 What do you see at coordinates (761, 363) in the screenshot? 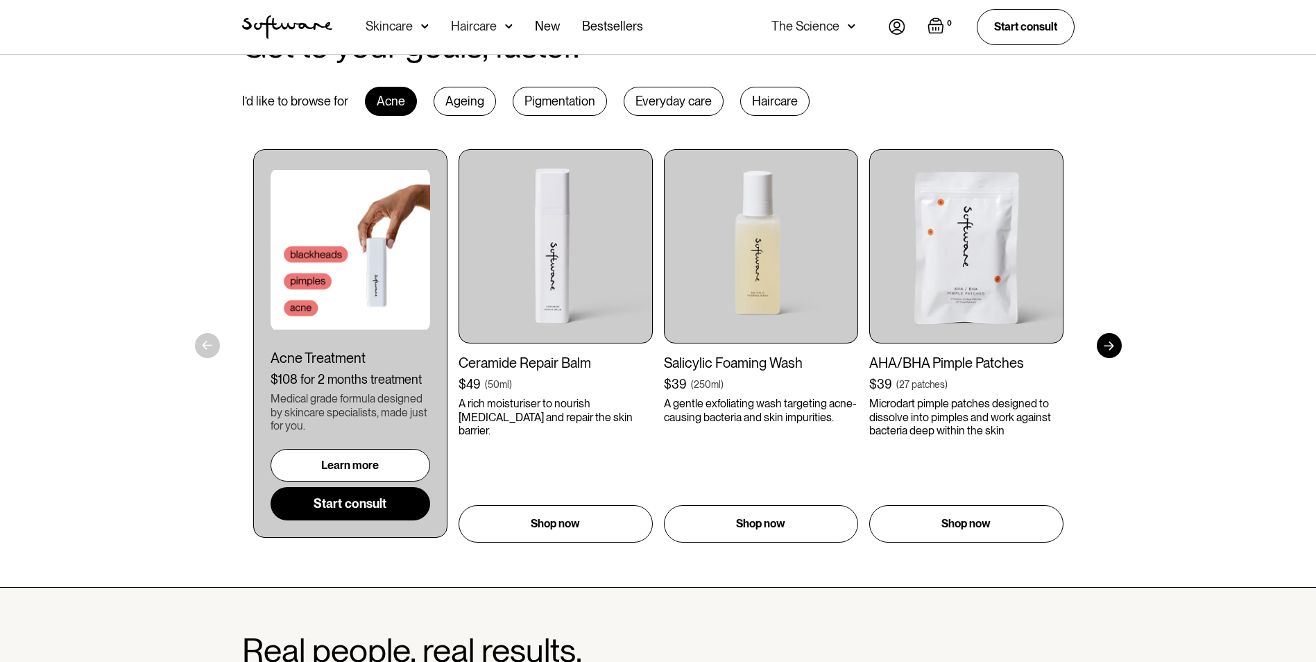
I see `div: Salicylic Foaming Wash` at bounding box center [761, 363].